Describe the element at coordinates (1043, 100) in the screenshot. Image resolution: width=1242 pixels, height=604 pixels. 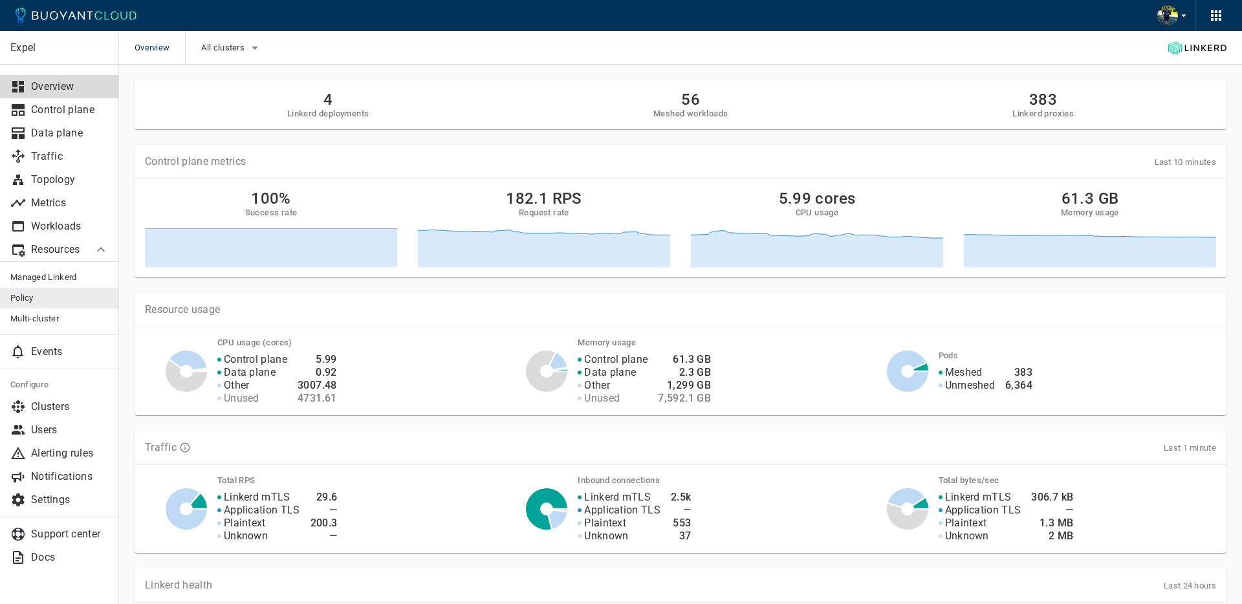
I see `h2: 383` at that location.